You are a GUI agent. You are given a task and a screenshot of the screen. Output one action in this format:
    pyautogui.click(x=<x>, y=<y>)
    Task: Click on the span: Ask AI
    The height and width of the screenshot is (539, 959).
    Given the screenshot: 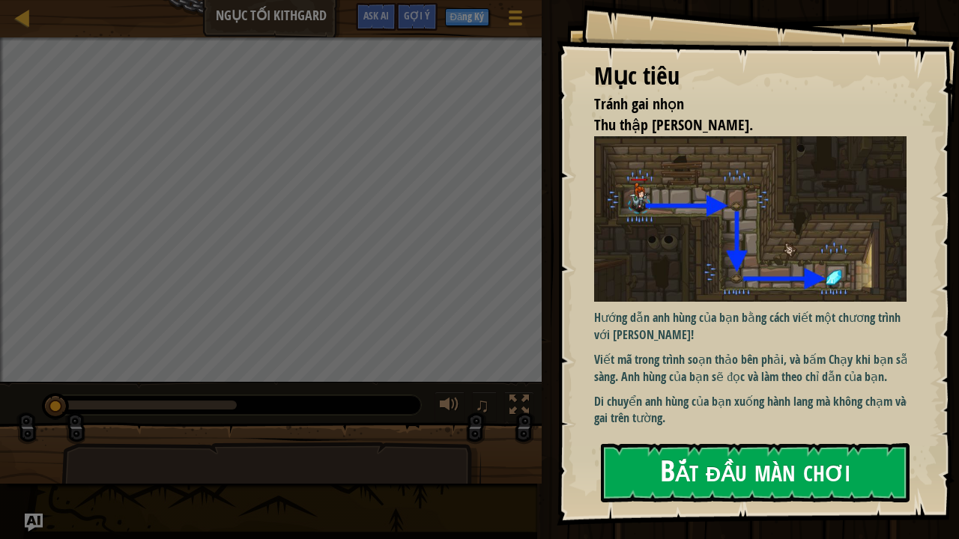 What is the action you would take?
    pyautogui.click(x=376, y=15)
    